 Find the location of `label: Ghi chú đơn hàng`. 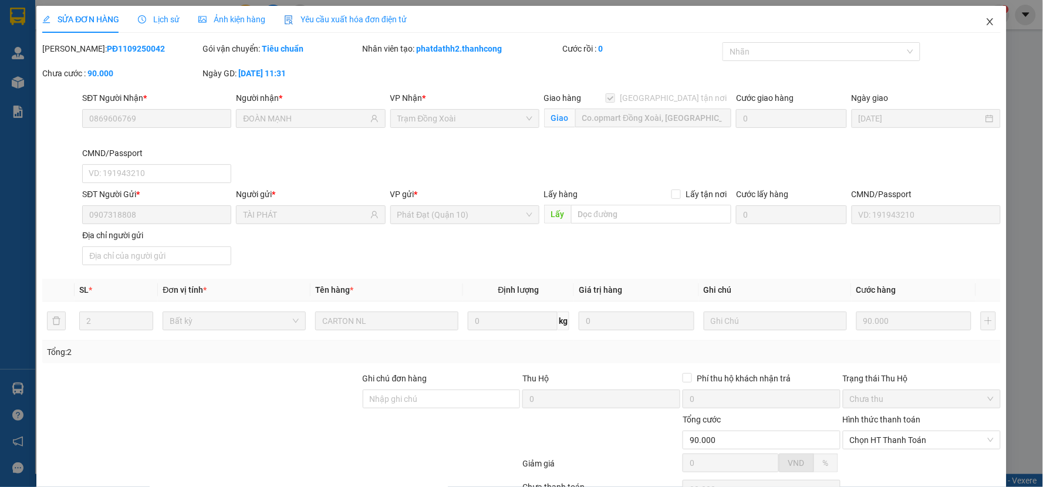

label: Ghi chú đơn hàng is located at coordinates (395, 378).